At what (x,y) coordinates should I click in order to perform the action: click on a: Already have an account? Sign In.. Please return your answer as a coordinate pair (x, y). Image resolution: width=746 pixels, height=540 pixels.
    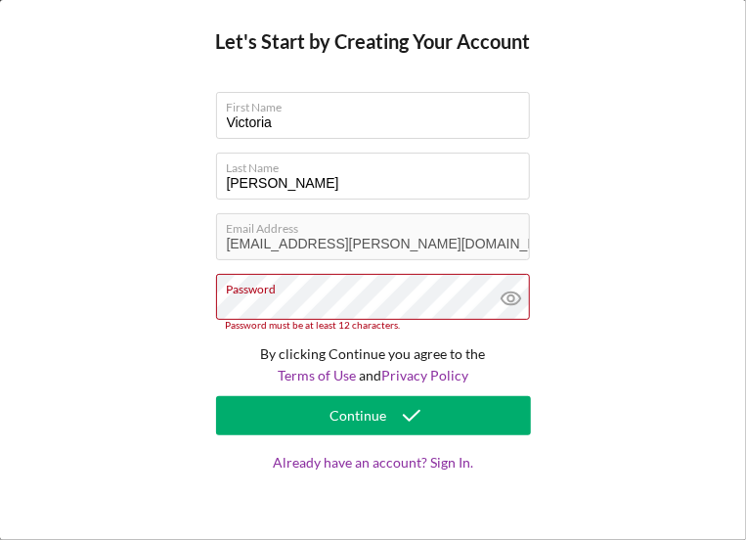
    Looking at the image, I should click on (374, 482).